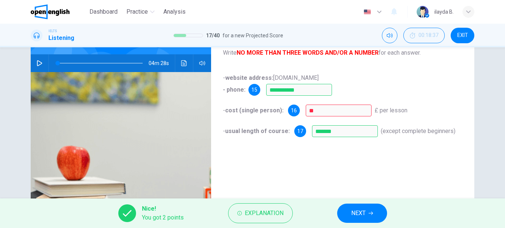 Image resolution: width=505 pixels, height=228 pixels. What do you see at coordinates (163, 218) in the screenshot?
I see `span: You got 2 points` at bounding box center [163, 218].